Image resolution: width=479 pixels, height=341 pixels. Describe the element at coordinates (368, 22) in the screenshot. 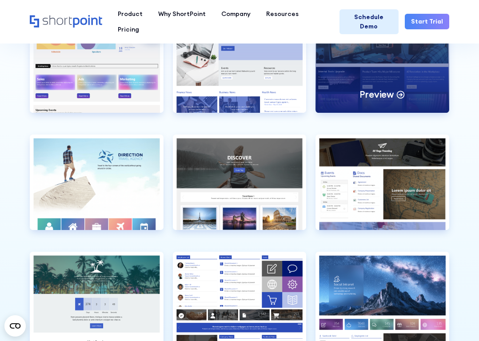

I see `a: Schedule Demo` at that location.